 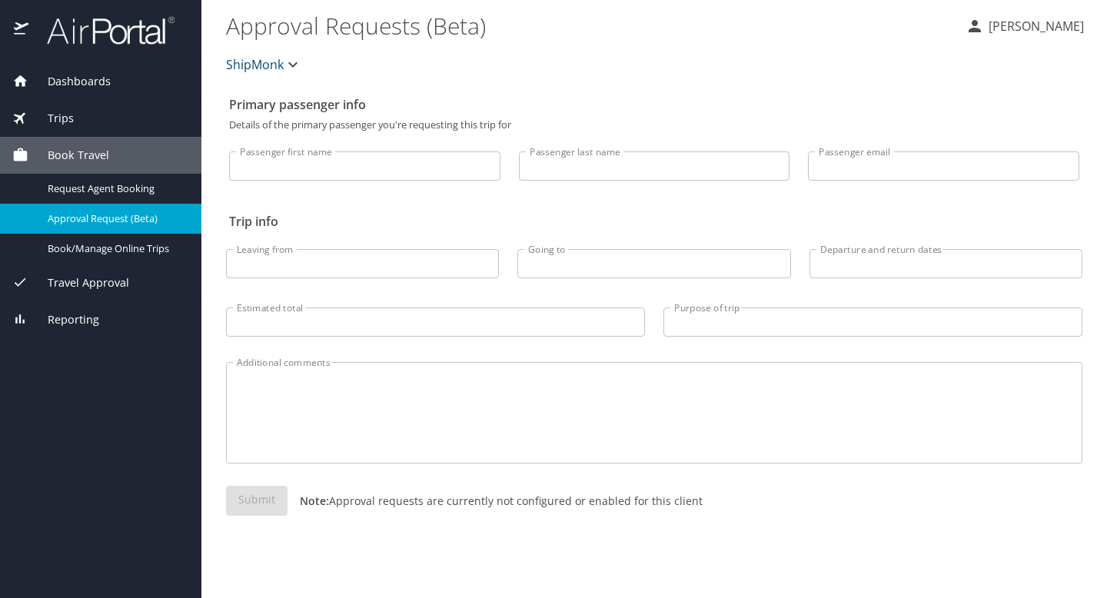 I want to click on h1: Approval Requests (Beta), so click(x=590, y=25).